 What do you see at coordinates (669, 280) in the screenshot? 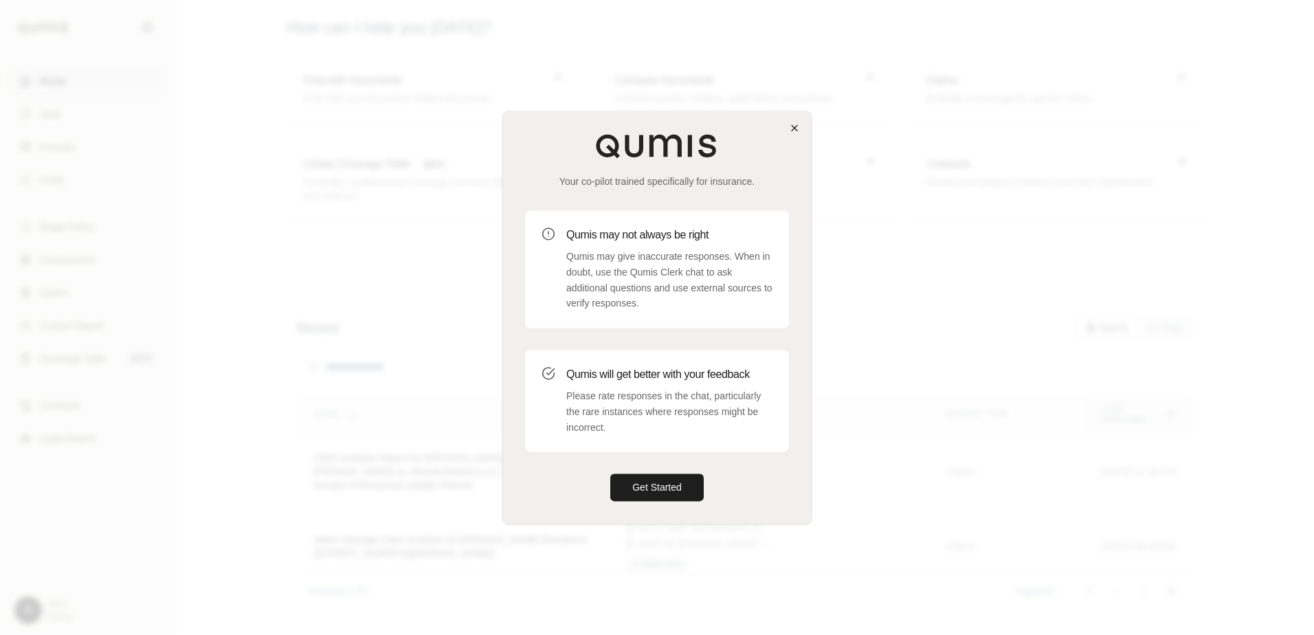
I see `p: Qumis may give inaccurate responses. When in doubt, use the Qumis Clerk chat to ask additional qu...` at bounding box center [669, 280].